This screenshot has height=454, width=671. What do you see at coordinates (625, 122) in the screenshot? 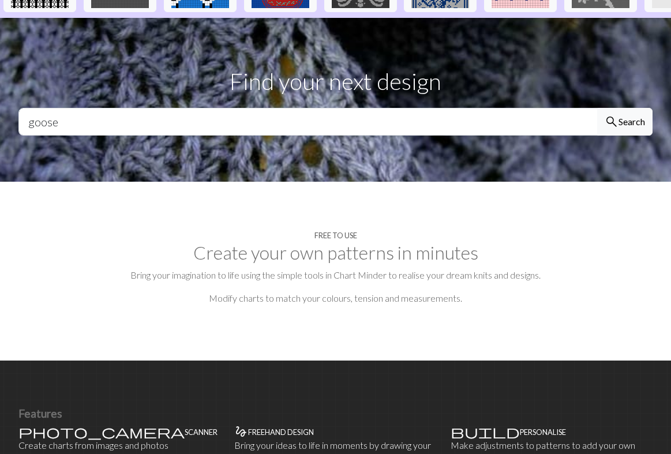
I see `button: Search` at bounding box center [625, 122].